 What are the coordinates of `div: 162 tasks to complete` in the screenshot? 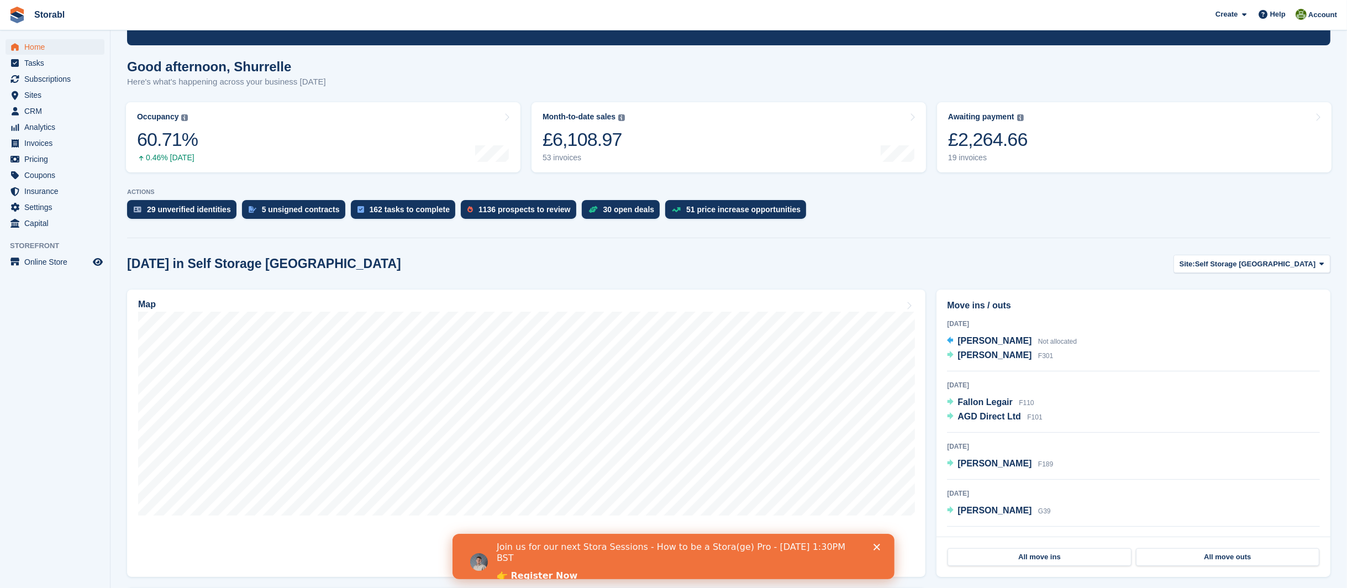 It's located at (410, 209).